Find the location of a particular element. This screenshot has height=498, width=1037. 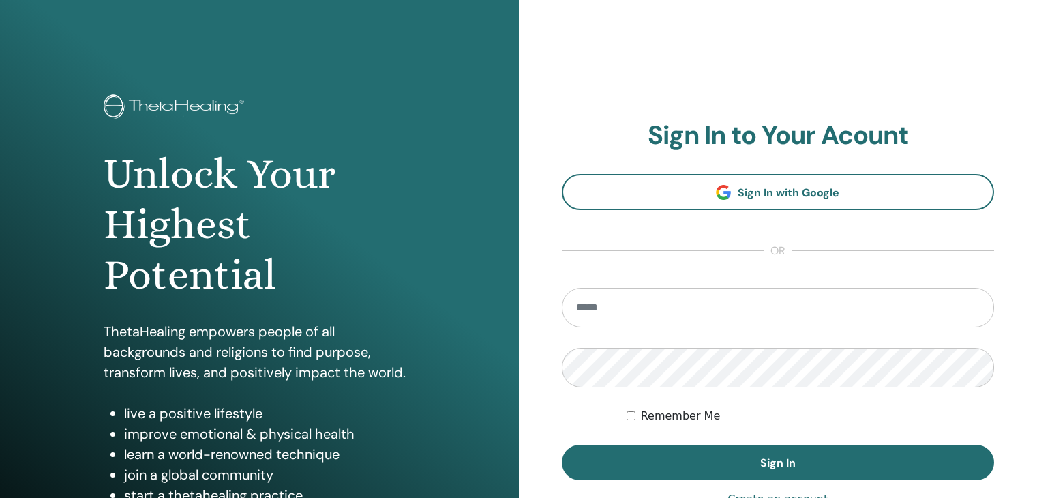

span: Sign In with Google is located at coordinates (788, 192).